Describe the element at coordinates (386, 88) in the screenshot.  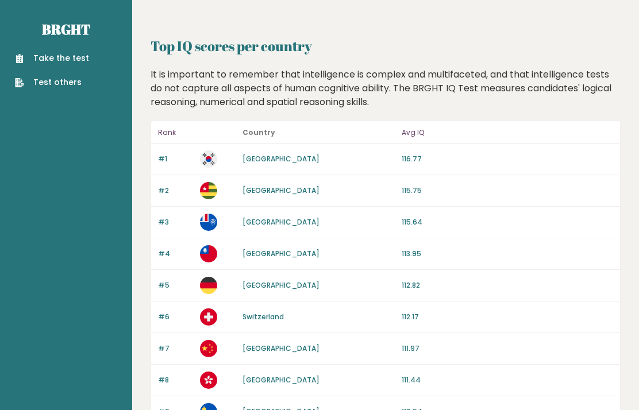
I see `div: It is important to remember that intelligence is complex and multifaceted, and that intelligence ...` at that location.